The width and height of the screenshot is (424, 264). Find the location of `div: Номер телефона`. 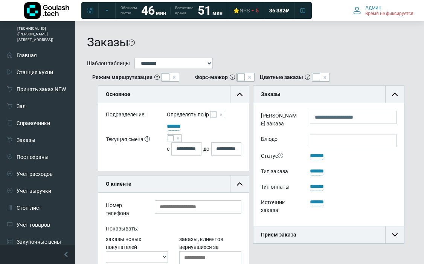

div: Номер телефона is located at coordinates (125, 210).